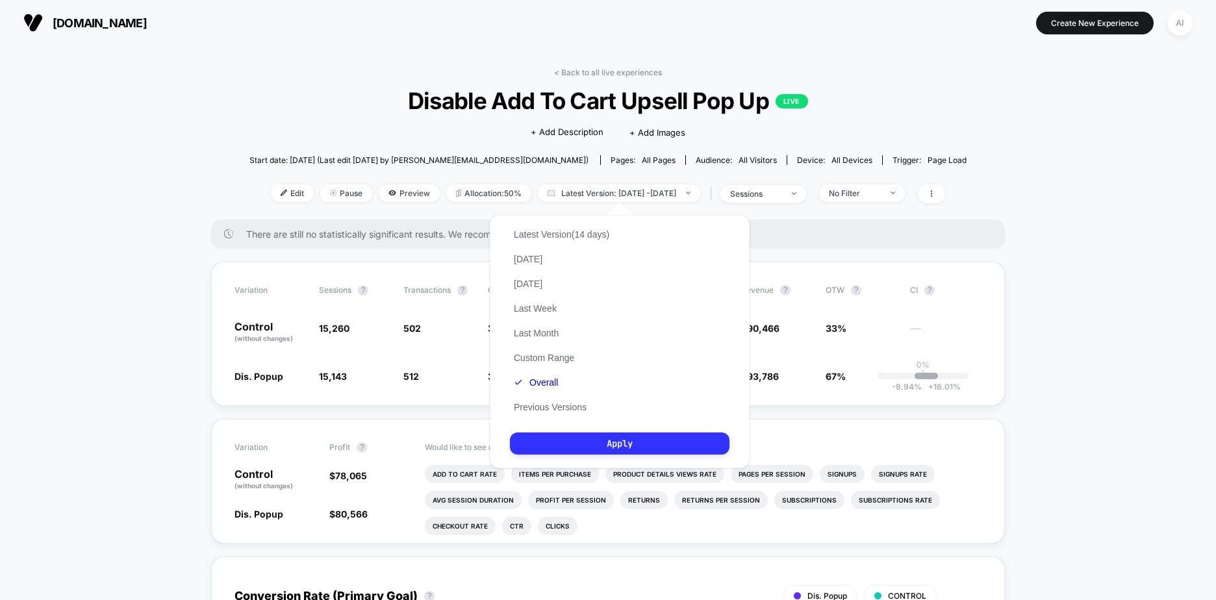 The height and width of the screenshot is (600, 1216). What do you see at coordinates (643, 160) in the screenshot?
I see `div: Pages:` at bounding box center [643, 160].